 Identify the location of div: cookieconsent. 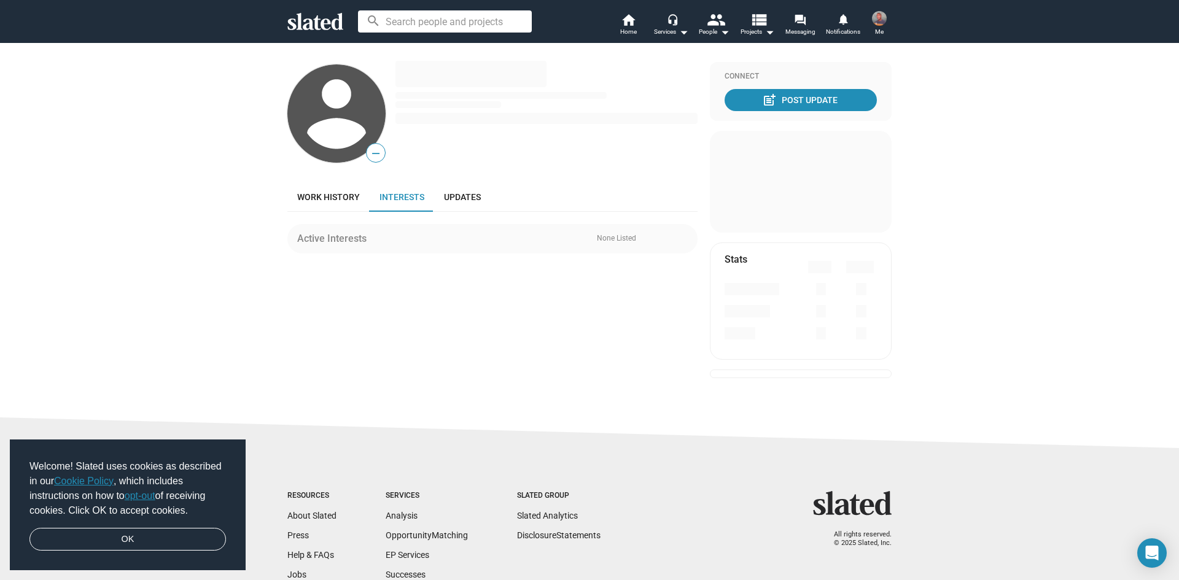
(128, 505).